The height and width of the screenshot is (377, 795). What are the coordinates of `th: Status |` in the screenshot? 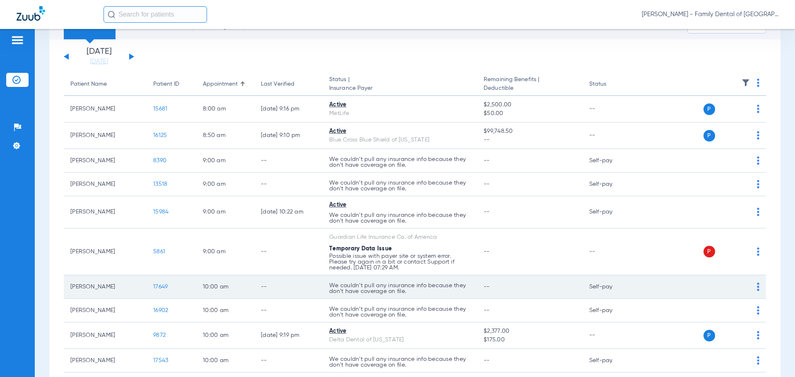 It's located at (400, 84).